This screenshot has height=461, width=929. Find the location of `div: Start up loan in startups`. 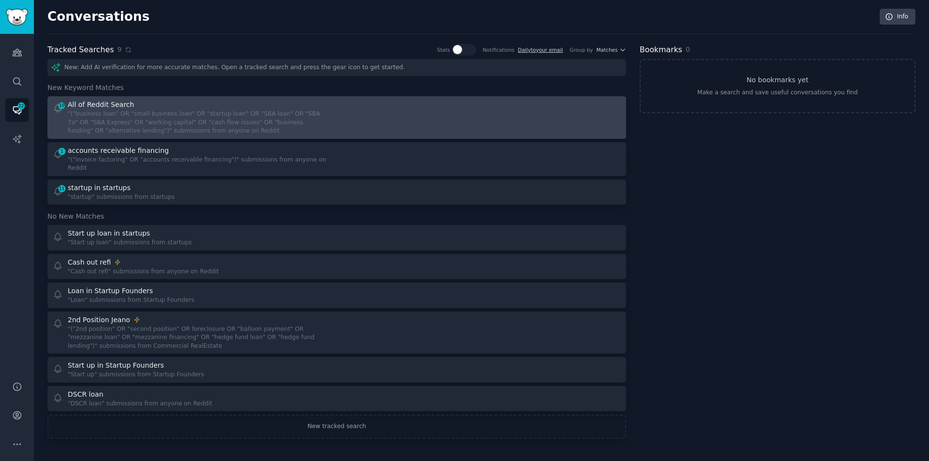

div: Start up loan in startups is located at coordinates (109, 233).